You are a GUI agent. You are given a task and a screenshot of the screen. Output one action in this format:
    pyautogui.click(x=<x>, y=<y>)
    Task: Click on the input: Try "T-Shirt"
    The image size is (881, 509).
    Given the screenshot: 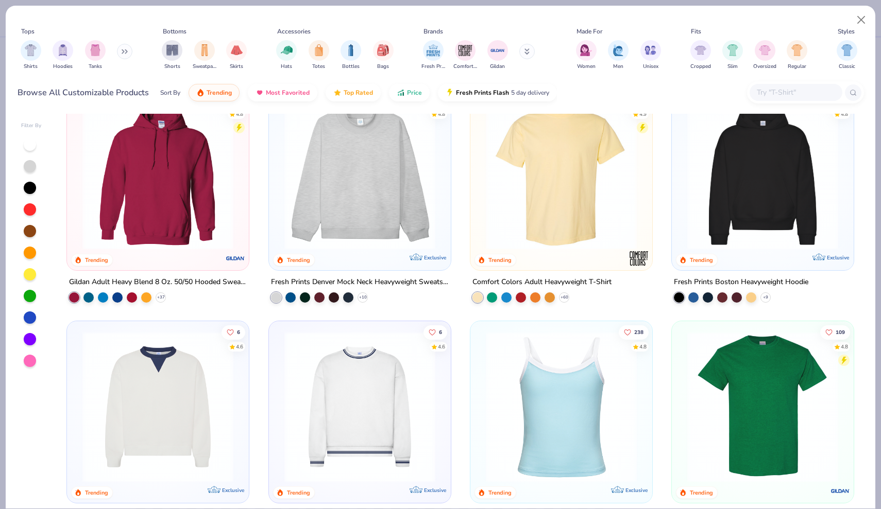 What is the action you would take?
    pyautogui.click(x=795, y=92)
    